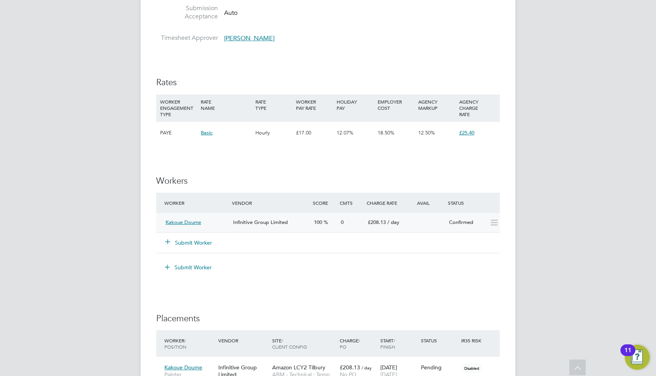  I want to click on span: 12.07%, so click(345, 132).